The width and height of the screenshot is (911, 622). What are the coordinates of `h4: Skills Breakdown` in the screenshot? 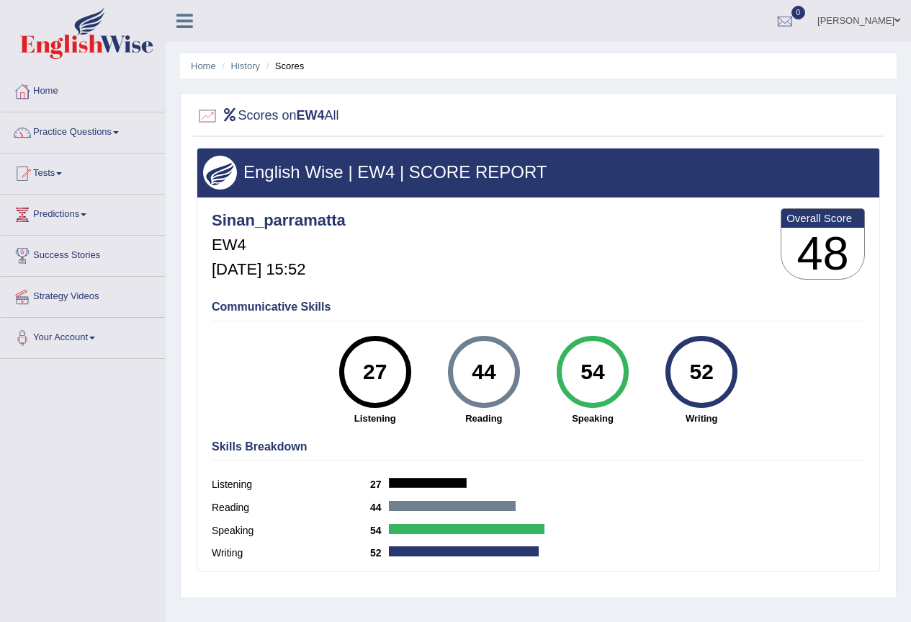 It's located at (538, 447).